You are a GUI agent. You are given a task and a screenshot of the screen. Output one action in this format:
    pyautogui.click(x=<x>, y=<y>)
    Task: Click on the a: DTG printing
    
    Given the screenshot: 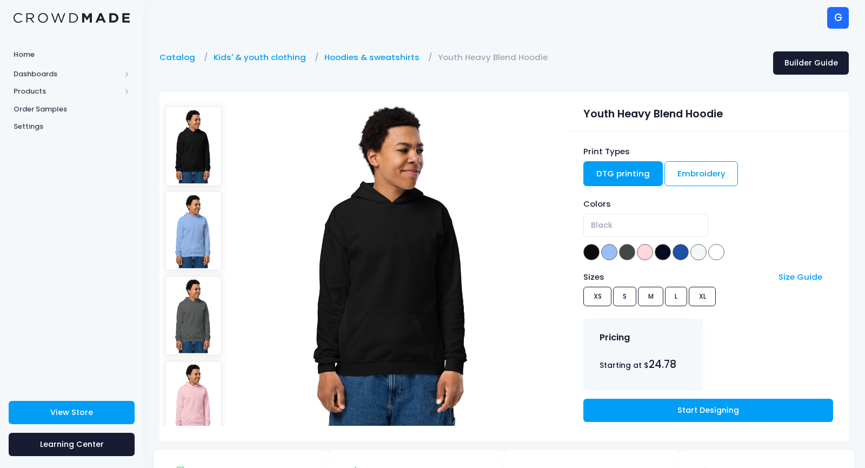 What is the action you would take?
    pyautogui.click(x=623, y=174)
    